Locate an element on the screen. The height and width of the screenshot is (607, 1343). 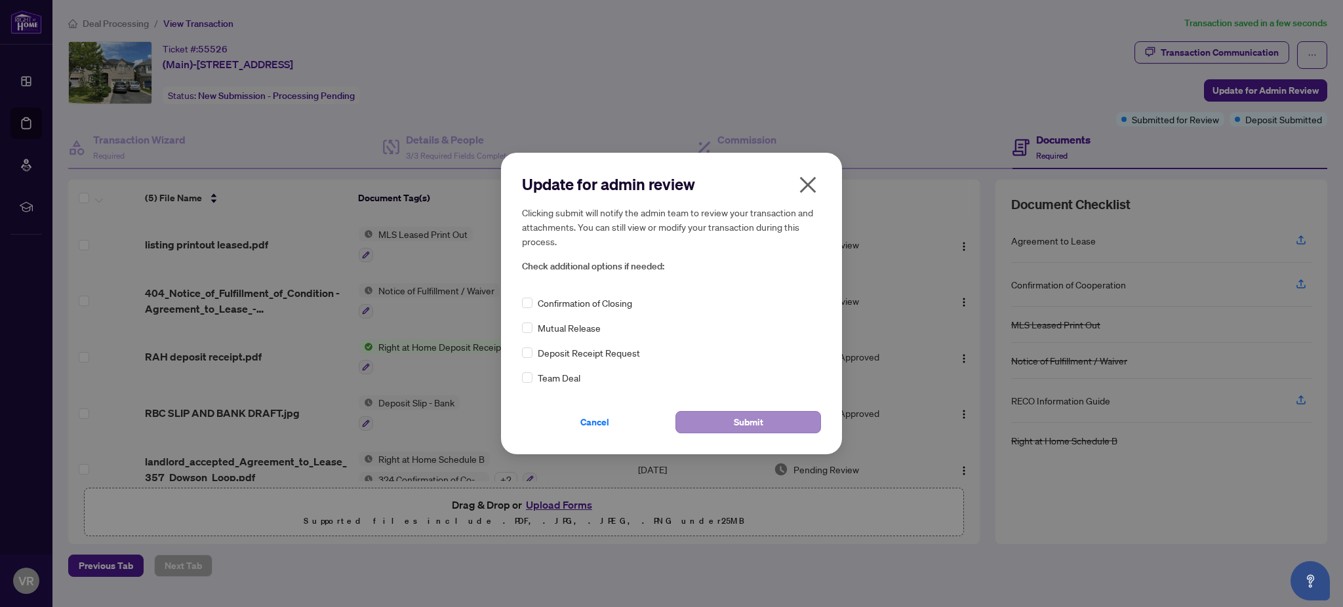
span: Mutual Release is located at coordinates (569, 328).